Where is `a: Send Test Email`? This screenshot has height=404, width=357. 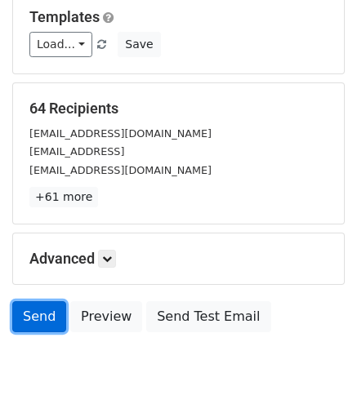 a: Send Test Email is located at coordinates (208, 317).